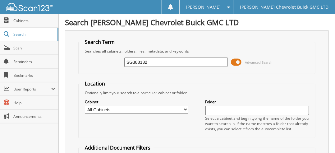 The image size is (335, 153). Describe the element at coordinates (320, 138) in the screenshot. I see `div: Chat Widget` at that location.